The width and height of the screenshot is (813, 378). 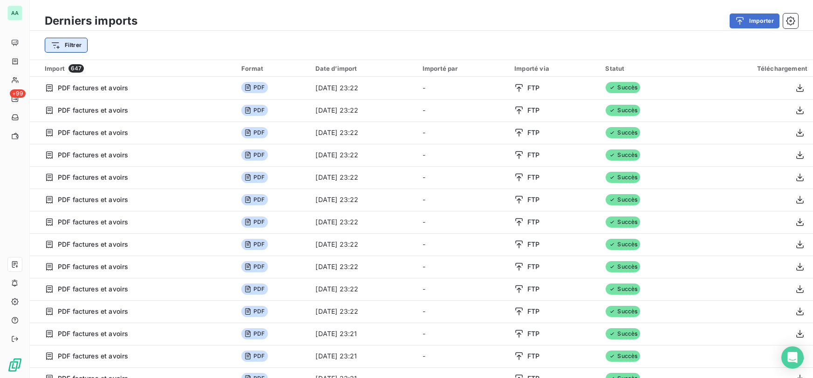 What do you see at coordinates (66, 45) in the screenshot?
I see `button: Filtrer` at bounding box center [66, 45].